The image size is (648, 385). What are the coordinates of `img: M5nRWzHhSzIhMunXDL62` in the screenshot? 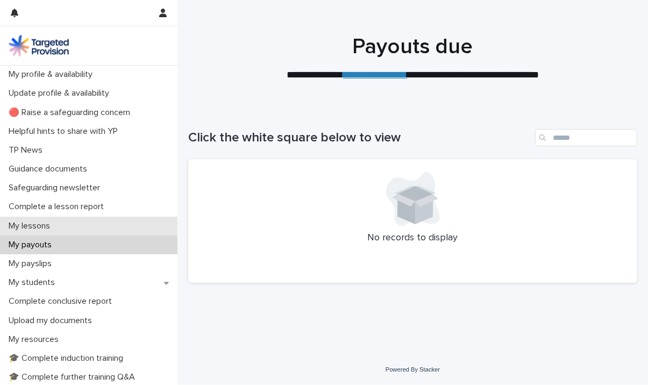 It's located at (39, 46).